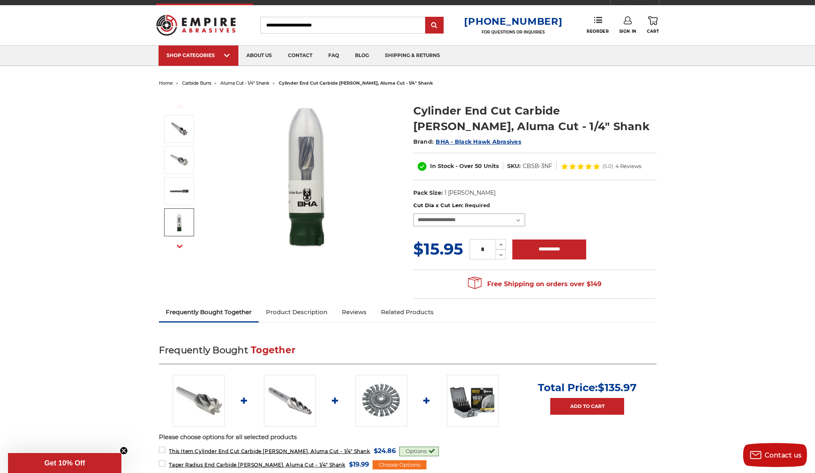 The height and width of the screenshot is (473, 815). I want to click on img: cylinder end cut aluma cut carbide burr - 1/4 inch shank, so click(179, 191).